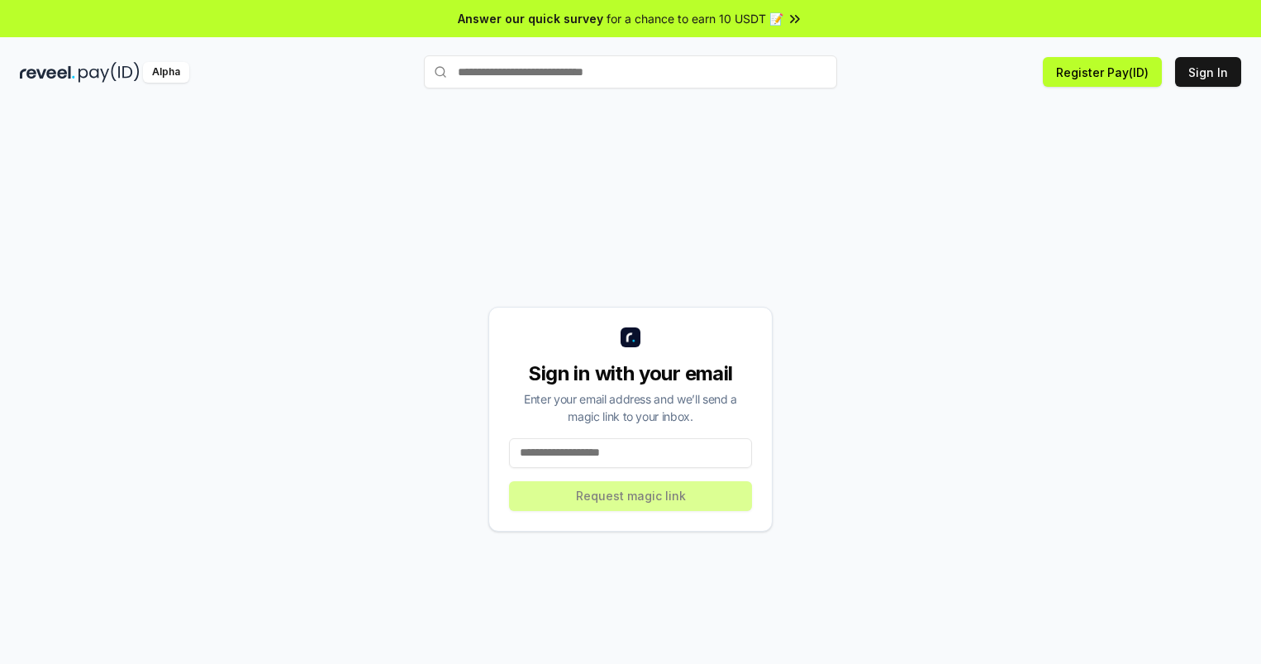 This screenshot has width=1261, height=664. I want to click on button: Register Pay(ID), so click(1102, 72).